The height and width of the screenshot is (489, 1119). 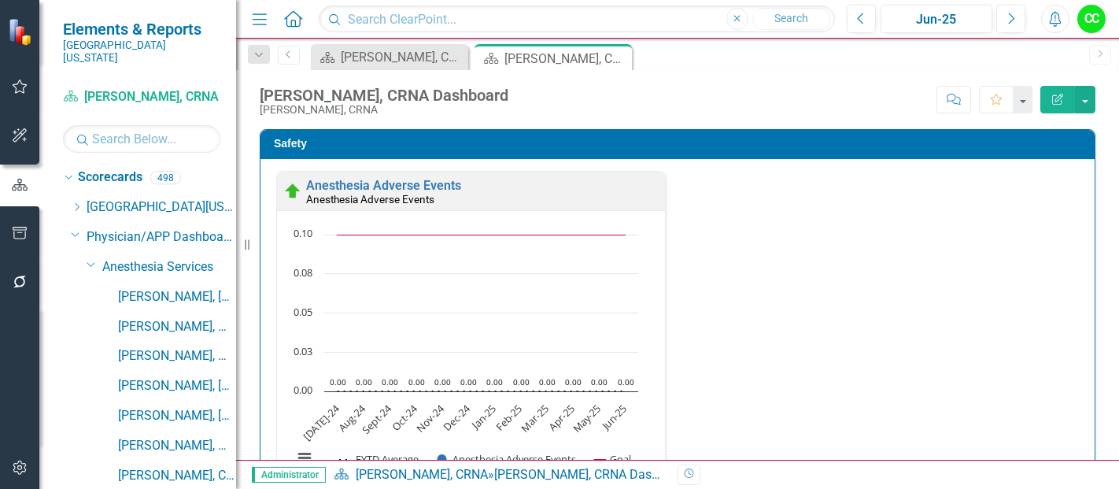 What do you see at coordinates (1092, 19) in the screenshot?
I see `button: CC` at bounding box center [1092, 19].